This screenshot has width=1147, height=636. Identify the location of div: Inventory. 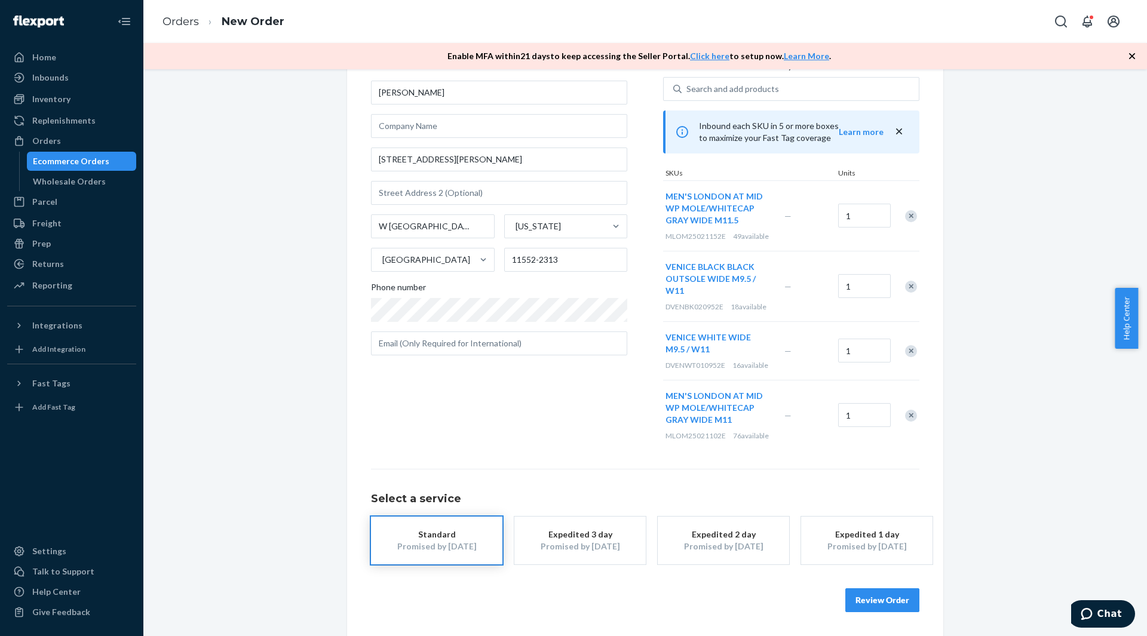
(51, 99).